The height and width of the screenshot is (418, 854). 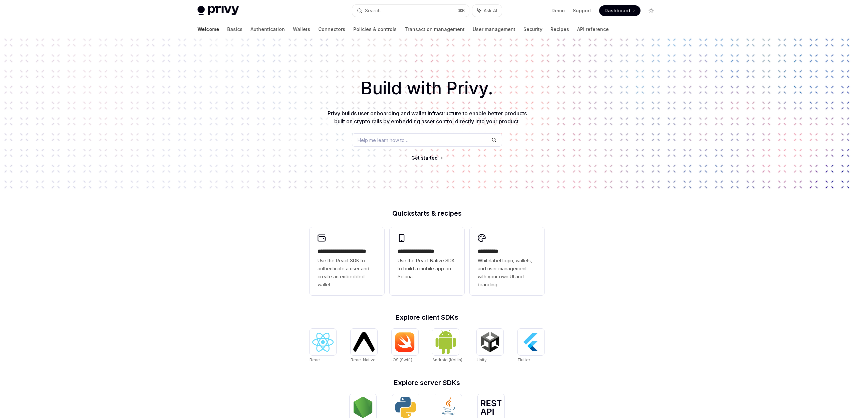 What do you see at coordinates (559, 29) in the screenshot?
I see `a: Recipes` at bounding box center [559, 29].